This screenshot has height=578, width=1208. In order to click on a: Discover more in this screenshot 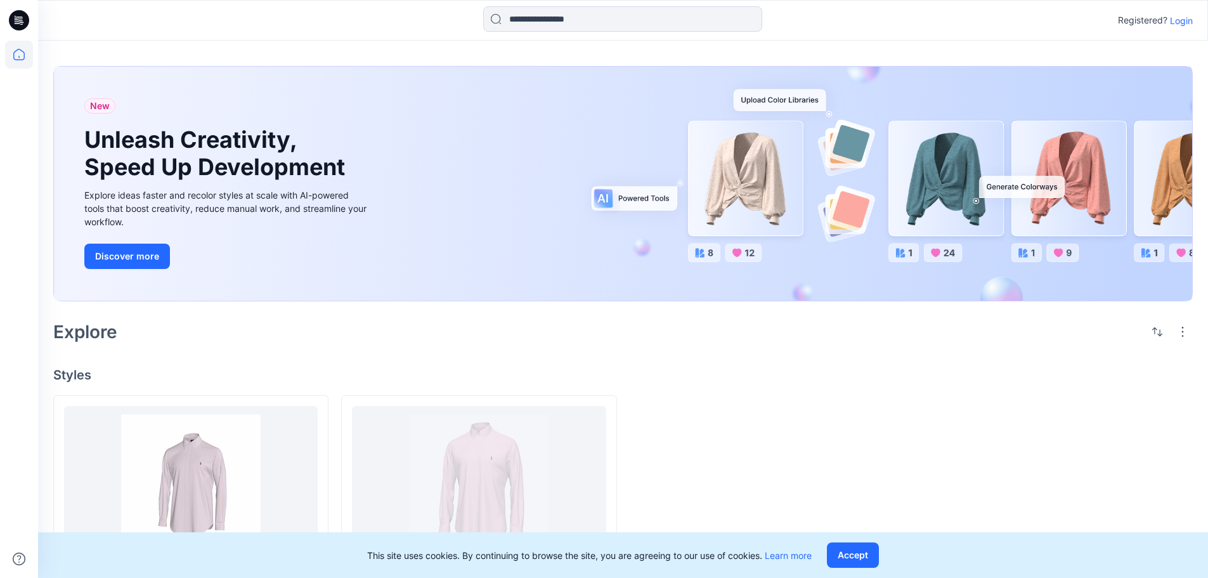, I will do `click(227, 256)`.